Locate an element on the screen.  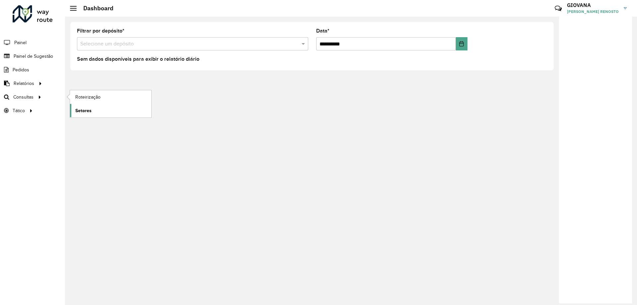
span: Tático is located at coordinates (19, 110).